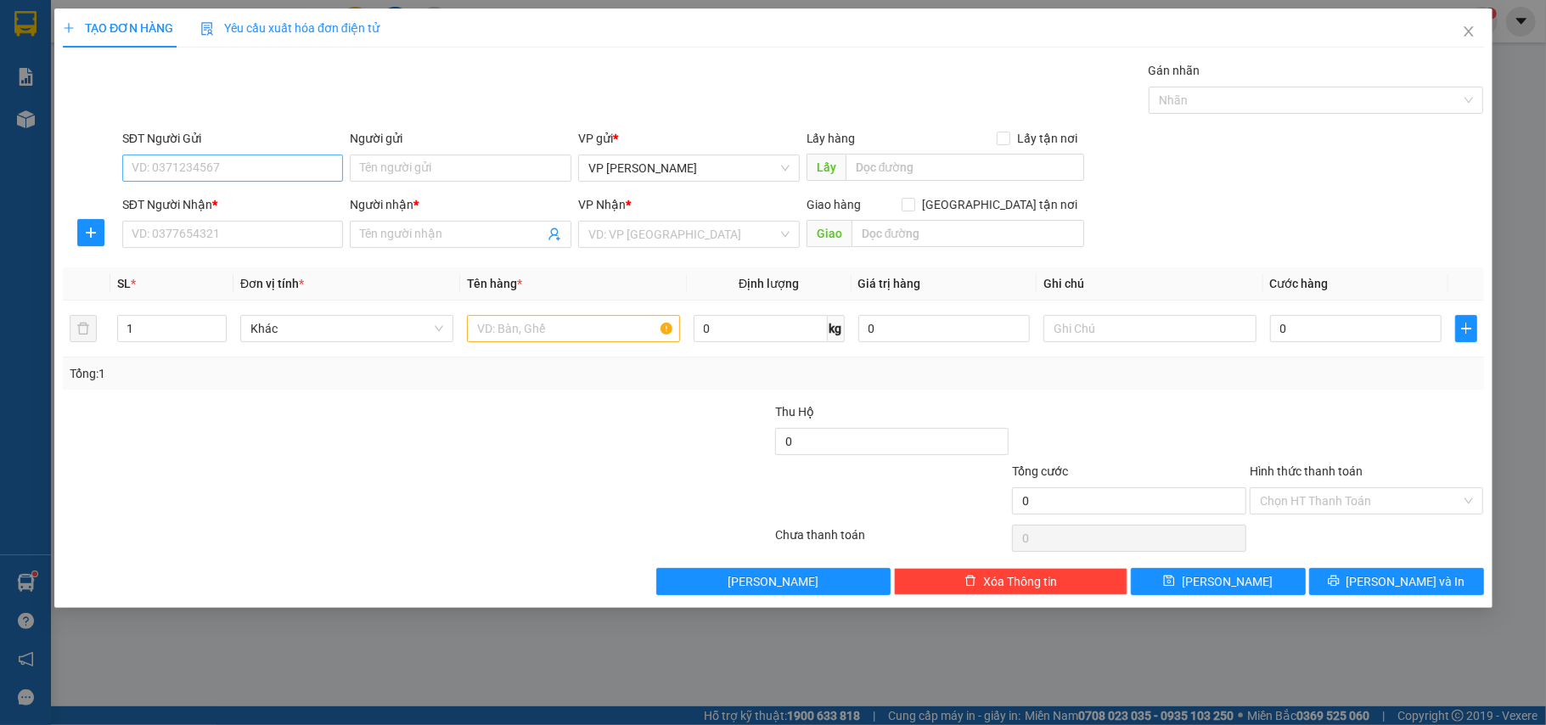 This screenshot has width=1546, height=725. Describe the element at coordinates (794, 412) in the screenshot. I see `span: Thu Hộ` at that location.